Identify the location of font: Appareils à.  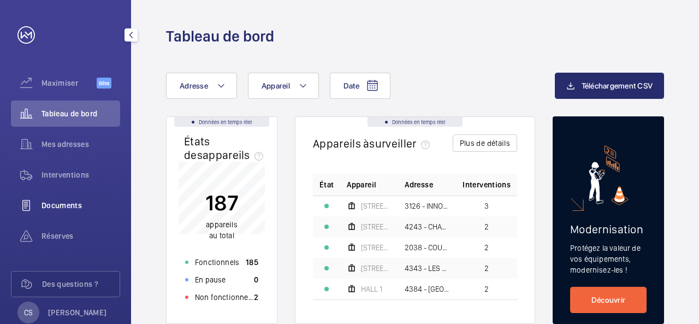
(341, 143).